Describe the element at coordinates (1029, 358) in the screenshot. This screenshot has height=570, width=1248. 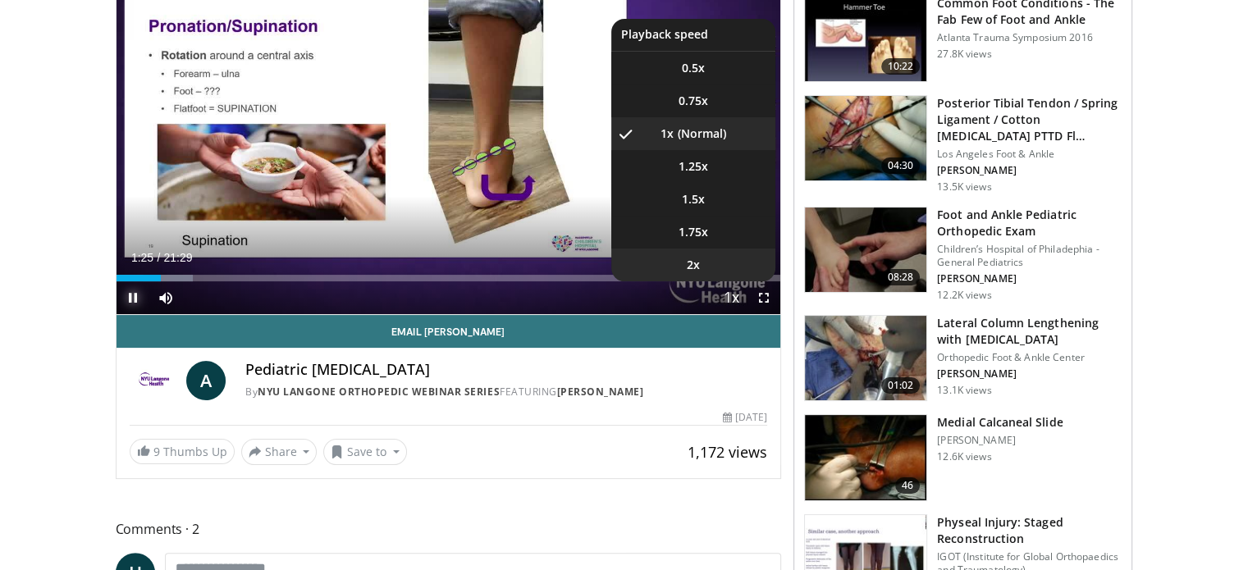
I see `p: Orthopedic Foot & Ankle Center` at that location.